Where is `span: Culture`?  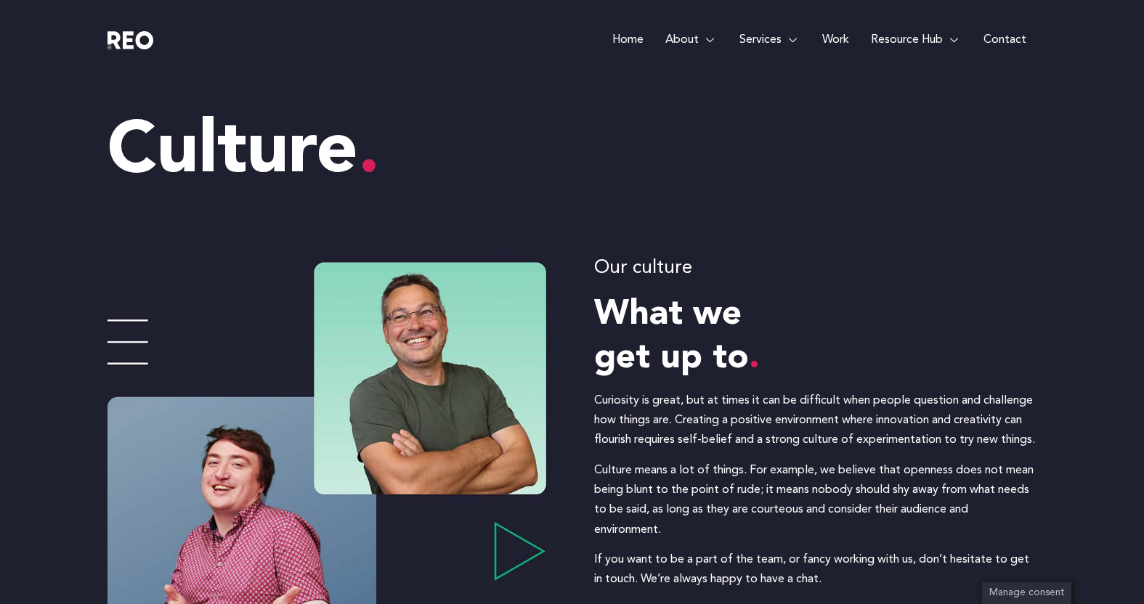 span: Culture is located at coordinates (243, 153).